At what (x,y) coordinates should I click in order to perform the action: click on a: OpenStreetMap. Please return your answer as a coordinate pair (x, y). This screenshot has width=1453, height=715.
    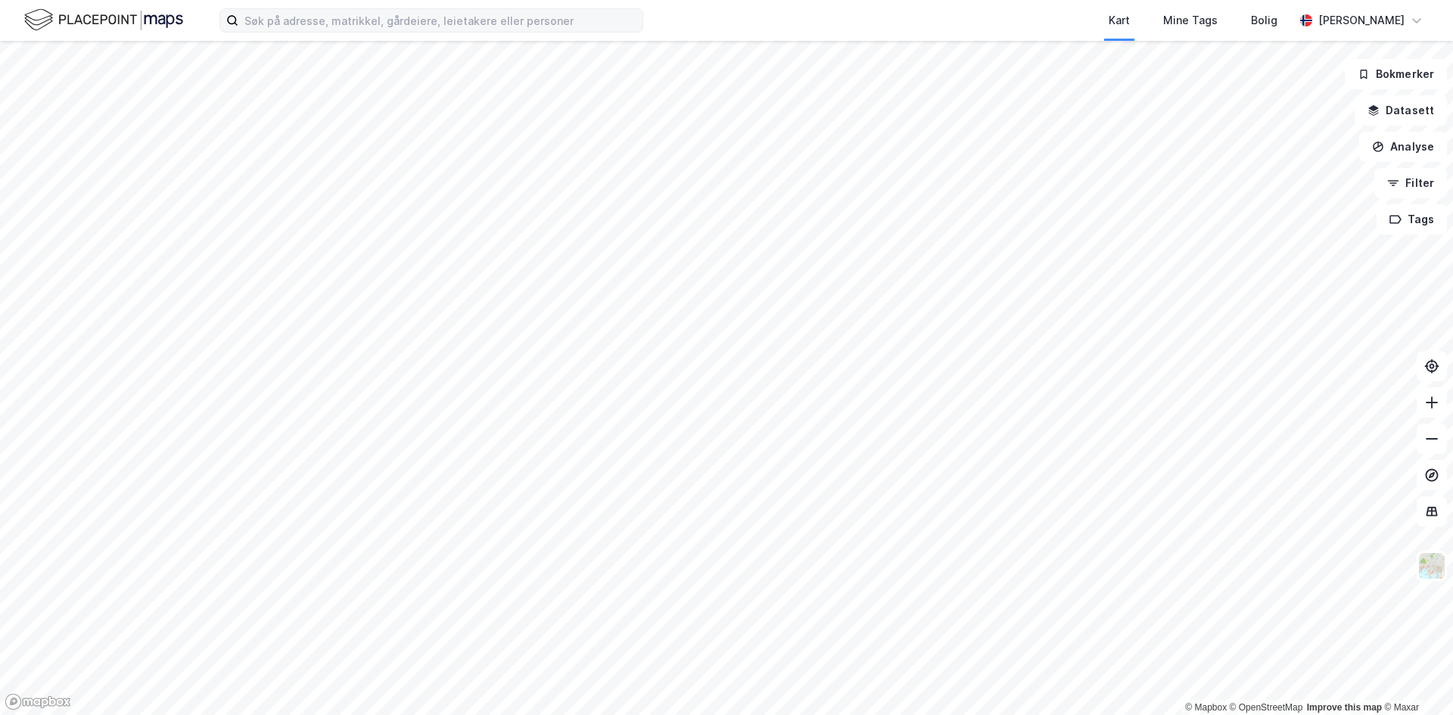
    Looking at the image, I should click on (1266, 708).